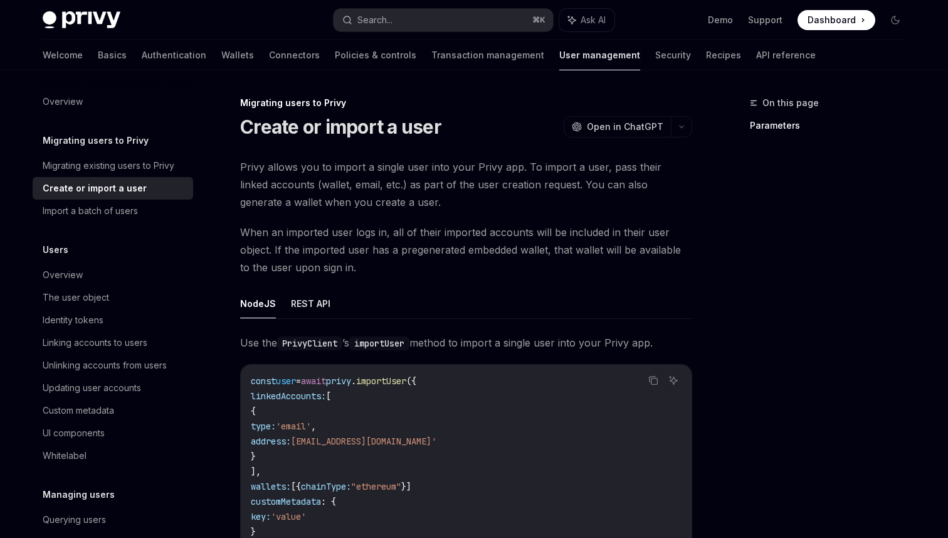  Describe the element at coordinates (113, 455) in the screenshot. I see `a: Whitelabel` at that location.